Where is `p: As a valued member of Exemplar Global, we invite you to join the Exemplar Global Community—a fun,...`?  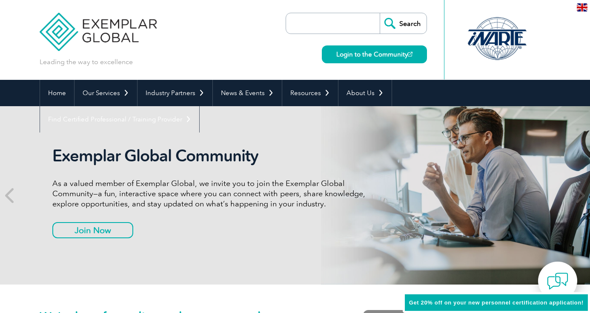
p: As a valued member of Exemplar Global, we invite you to join the Exemplar Global Community—a fun,... is located at coordinates (212, 194).